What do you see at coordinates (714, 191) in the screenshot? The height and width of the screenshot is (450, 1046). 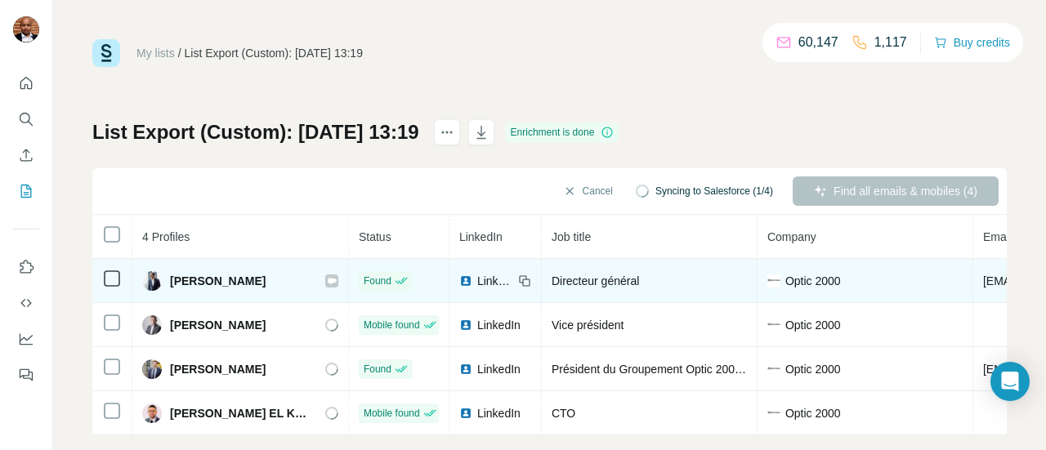 I see `span: Syncing to Salesforce (1/4)` at bounding box center [714, 191].